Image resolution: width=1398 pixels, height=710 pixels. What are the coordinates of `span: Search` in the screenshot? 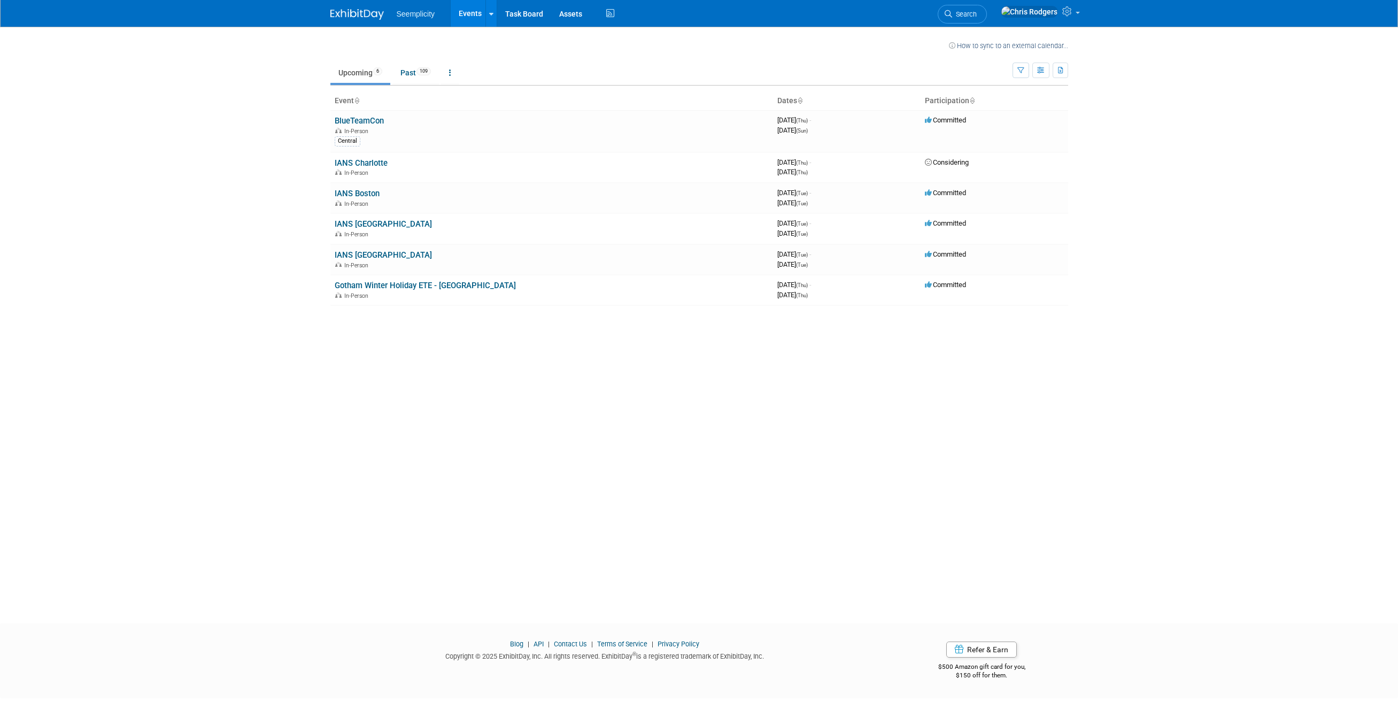 It's located at (965, 14).